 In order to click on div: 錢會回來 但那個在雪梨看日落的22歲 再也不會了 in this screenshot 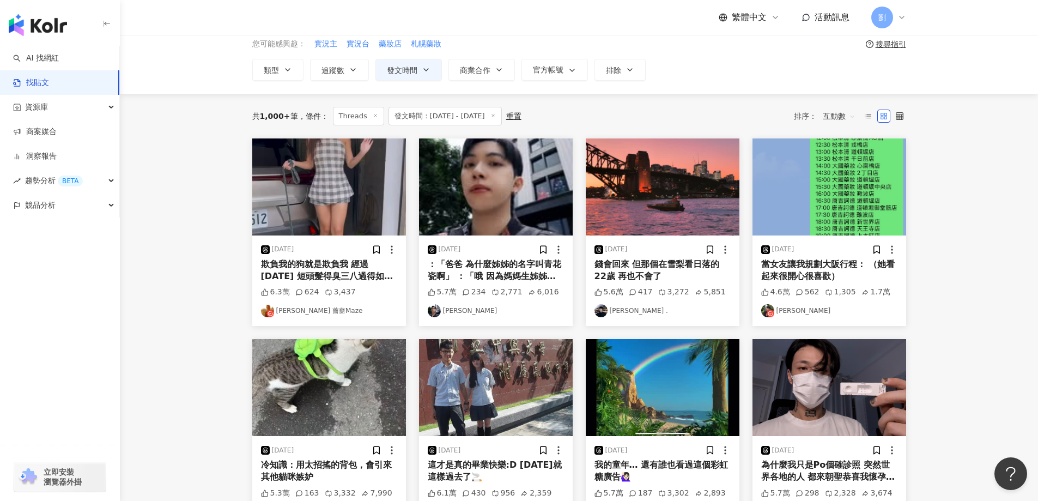, I will do `click(662, 270)`.